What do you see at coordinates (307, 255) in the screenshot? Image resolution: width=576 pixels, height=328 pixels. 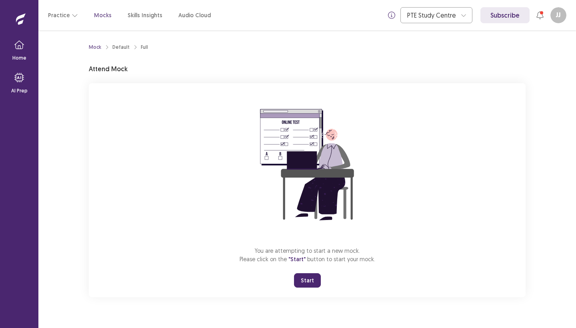 I see `p: You are attempting to start a new mock. Please click on the button to start your mock.` at bounding box center [307, 255].